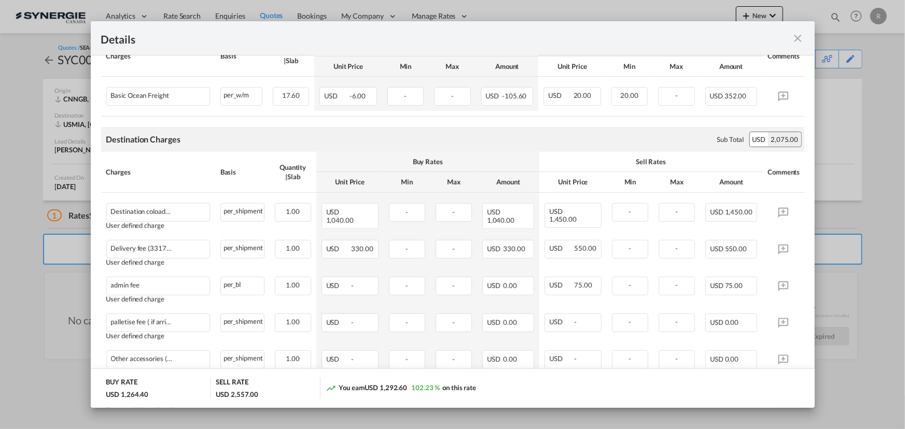 The height and width of the screenshot is (429, 905). I want to click on span: 352.00, so click(735, 96).